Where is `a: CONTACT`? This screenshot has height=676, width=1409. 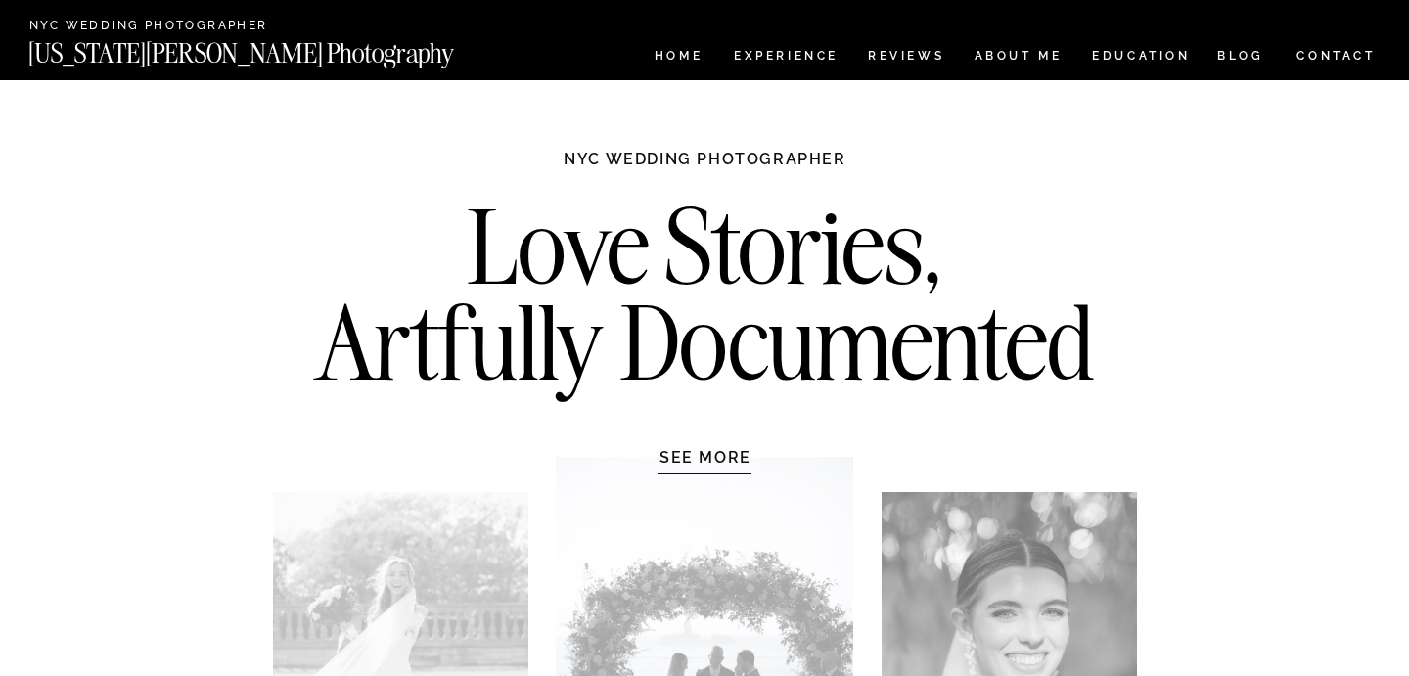 a: CONTACT is located at coordinates (1336, 56).